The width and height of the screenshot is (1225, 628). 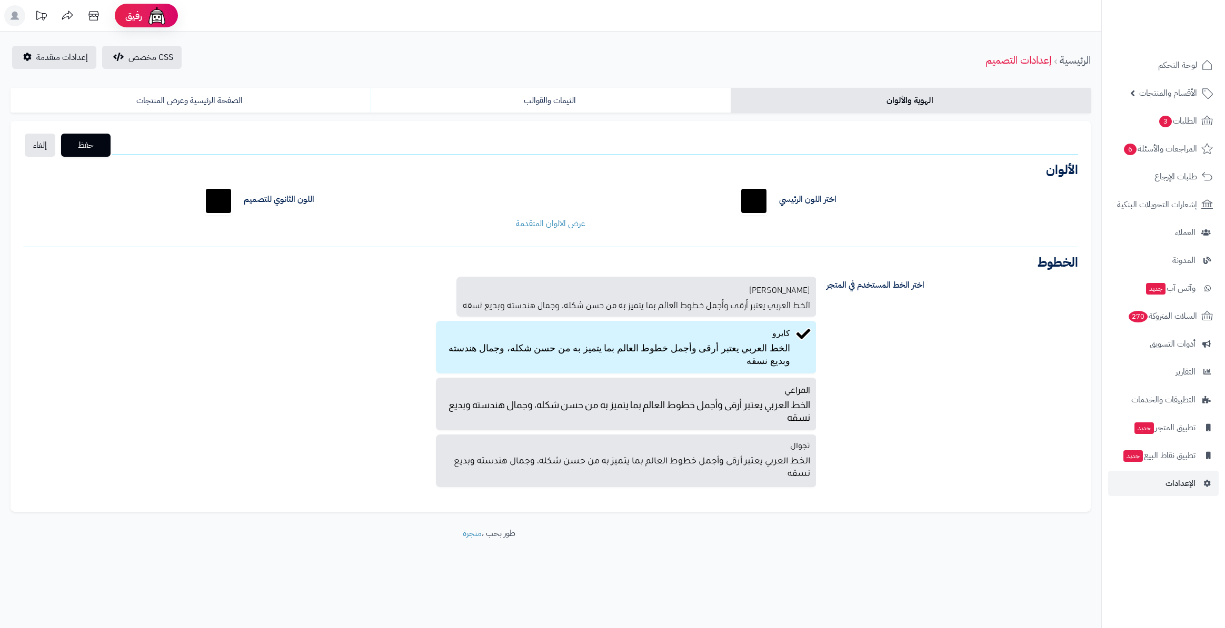 I want to click on a: التقارير, so click(x=1163, y=372).